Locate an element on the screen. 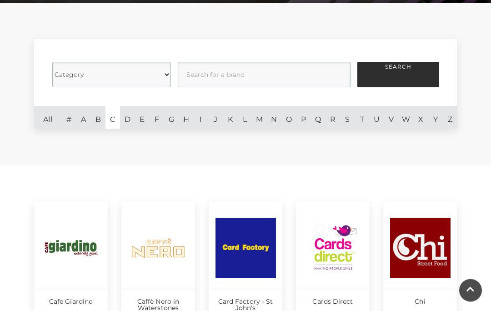 The width and height of the screenshot is (491, 311). a: W is located at coordinates (406, 118).